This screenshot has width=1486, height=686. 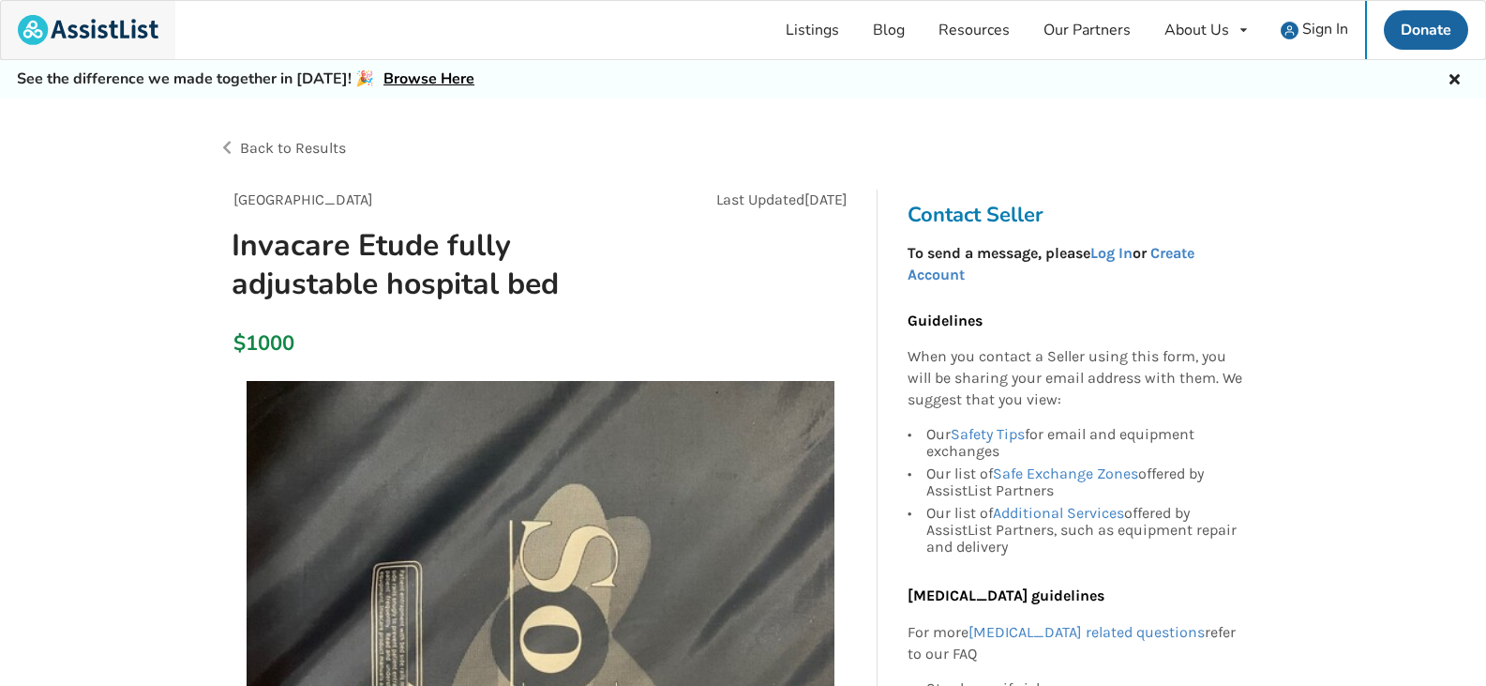 I want to click on a: Blog, so click(x=889, y=30).